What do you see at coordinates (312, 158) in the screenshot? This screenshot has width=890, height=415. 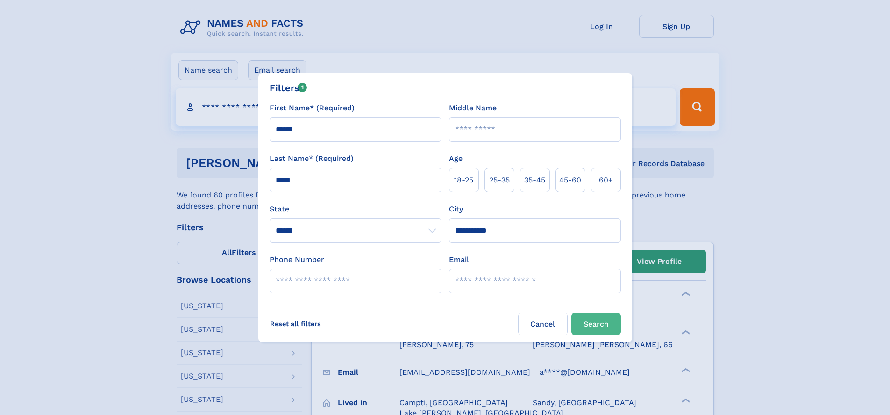 I see `label: Last Name* (Required)` at bounding box center [312, 158].